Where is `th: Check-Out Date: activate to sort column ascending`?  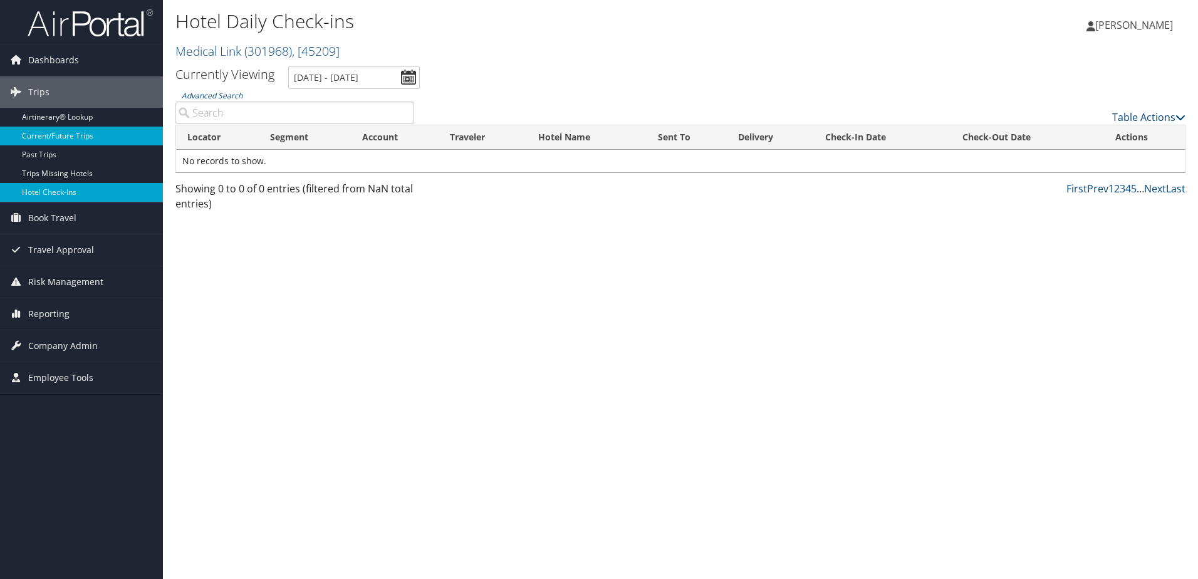
th: Check-Out Date: activate to sort column ascending is located at coordinates (1027, 137).